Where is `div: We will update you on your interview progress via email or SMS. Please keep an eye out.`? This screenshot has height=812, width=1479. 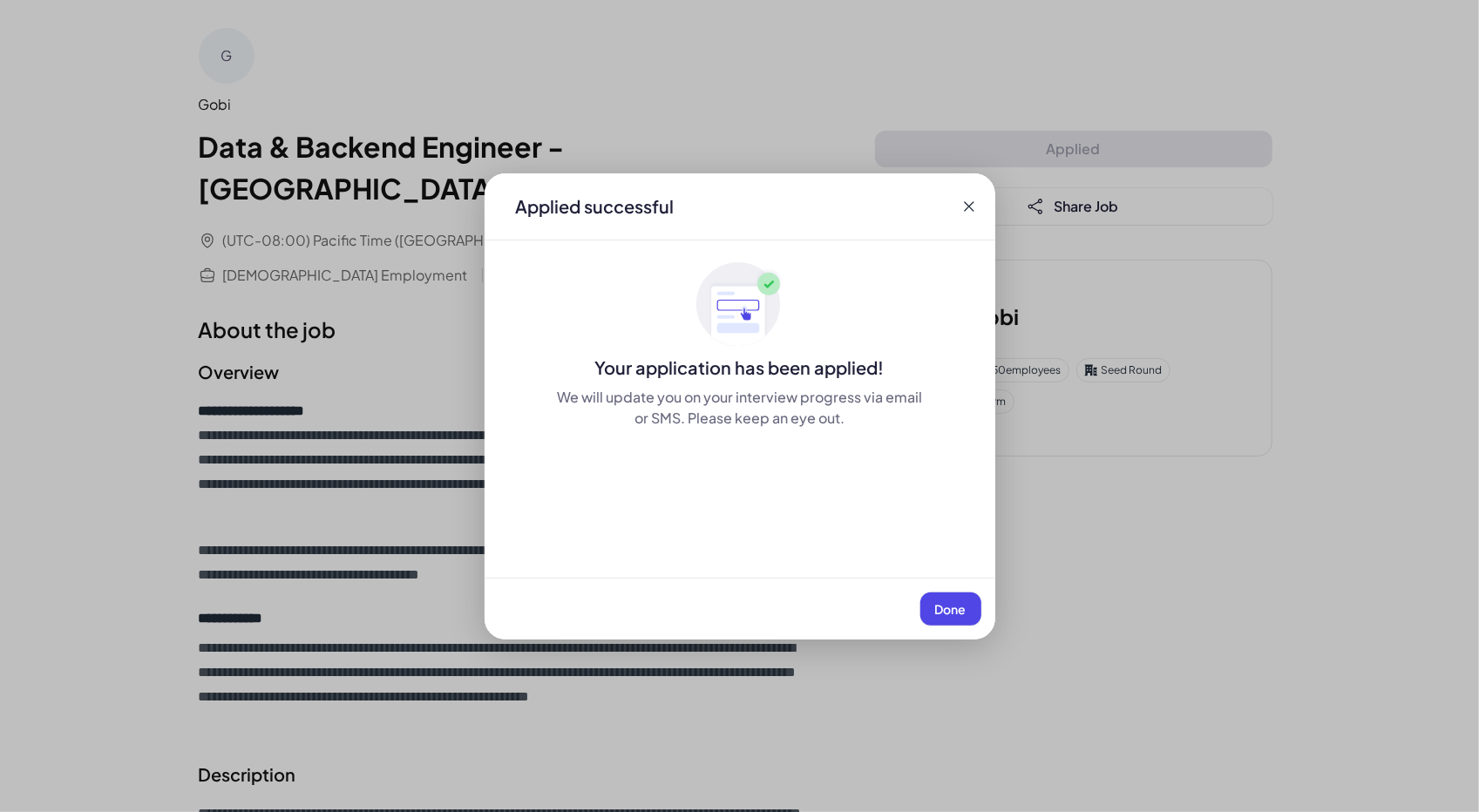 div: We will update you on your interview progress via email or SMS. Please keep an eye out. is located at coordinates (740, 408).